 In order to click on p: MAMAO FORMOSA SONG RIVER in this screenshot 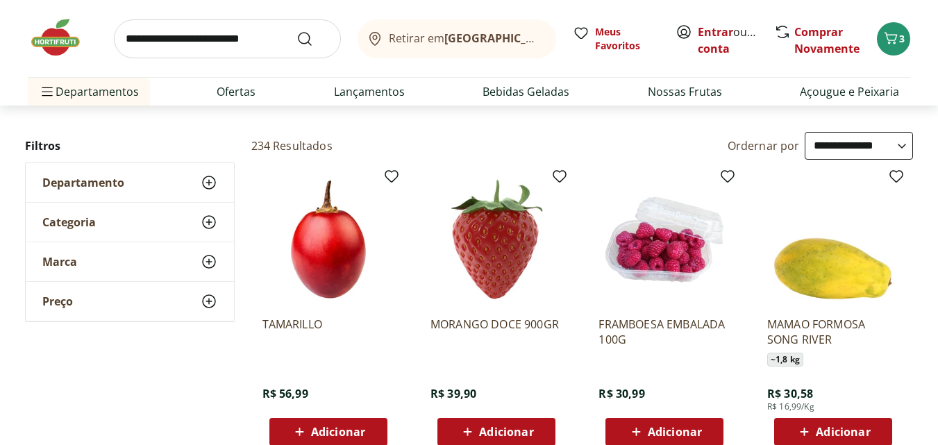, I will do `click(833, 332)`.